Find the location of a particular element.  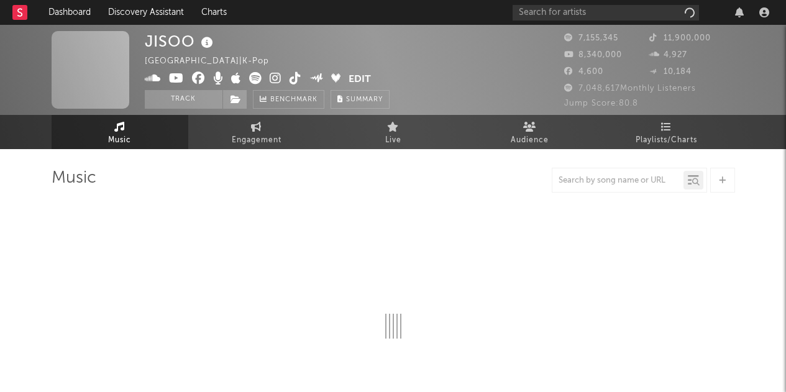

span: Summary is located at coordinates (364, 99).